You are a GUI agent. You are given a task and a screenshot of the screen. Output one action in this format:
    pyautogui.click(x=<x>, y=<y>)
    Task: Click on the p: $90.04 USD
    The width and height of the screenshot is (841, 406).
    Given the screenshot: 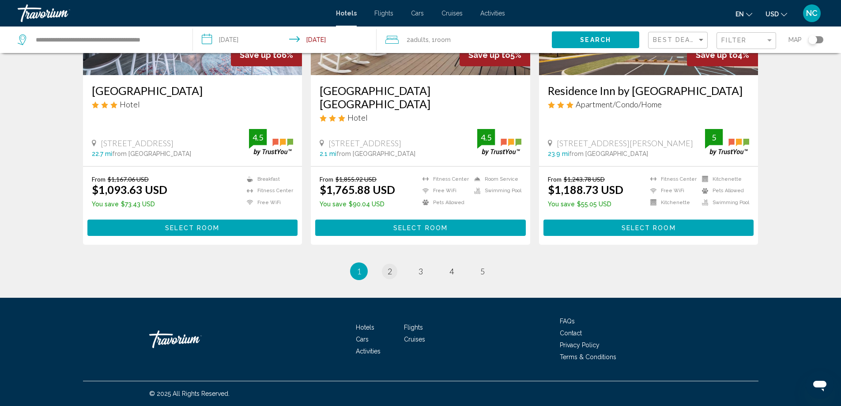 What is the action you would take?
    pyautogui.click(x=357, y=204)
    